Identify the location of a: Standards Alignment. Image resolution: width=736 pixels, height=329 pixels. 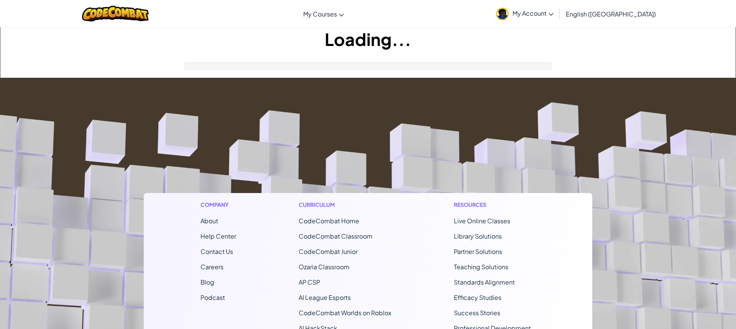
(484, 282).